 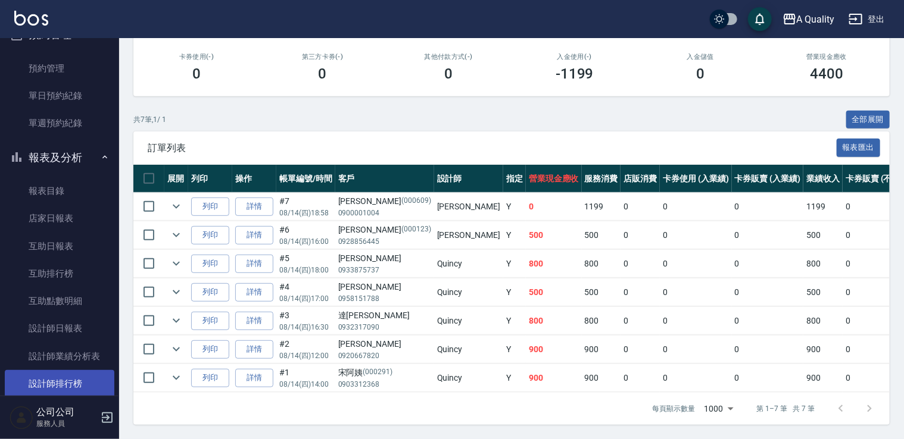 I want to click on th: 展開, so click(x=176, y=179).